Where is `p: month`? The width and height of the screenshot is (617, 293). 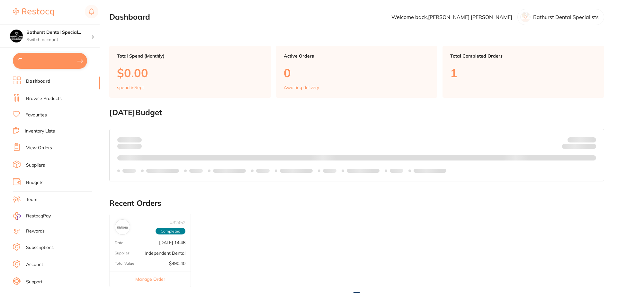
p: month is located at coordinates (129, 146).